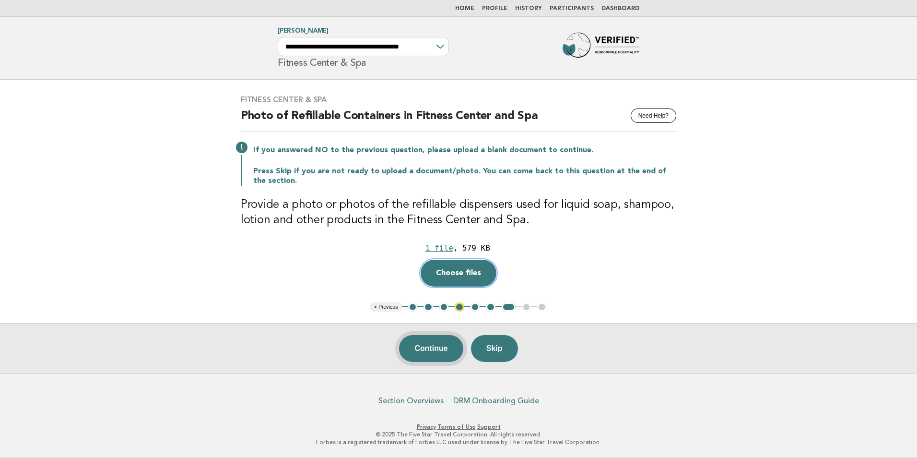  Describe the element at coordinates (489, 426) in the screenshot. I see `a: Support` at that location.